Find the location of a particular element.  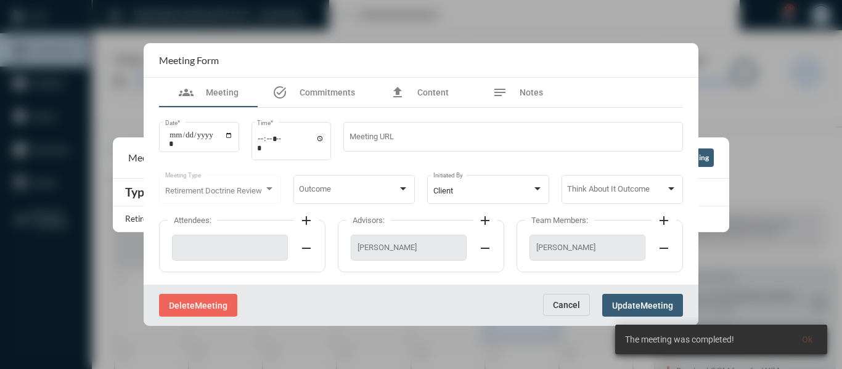

span: Cancel is located at coordinates (566, 305).